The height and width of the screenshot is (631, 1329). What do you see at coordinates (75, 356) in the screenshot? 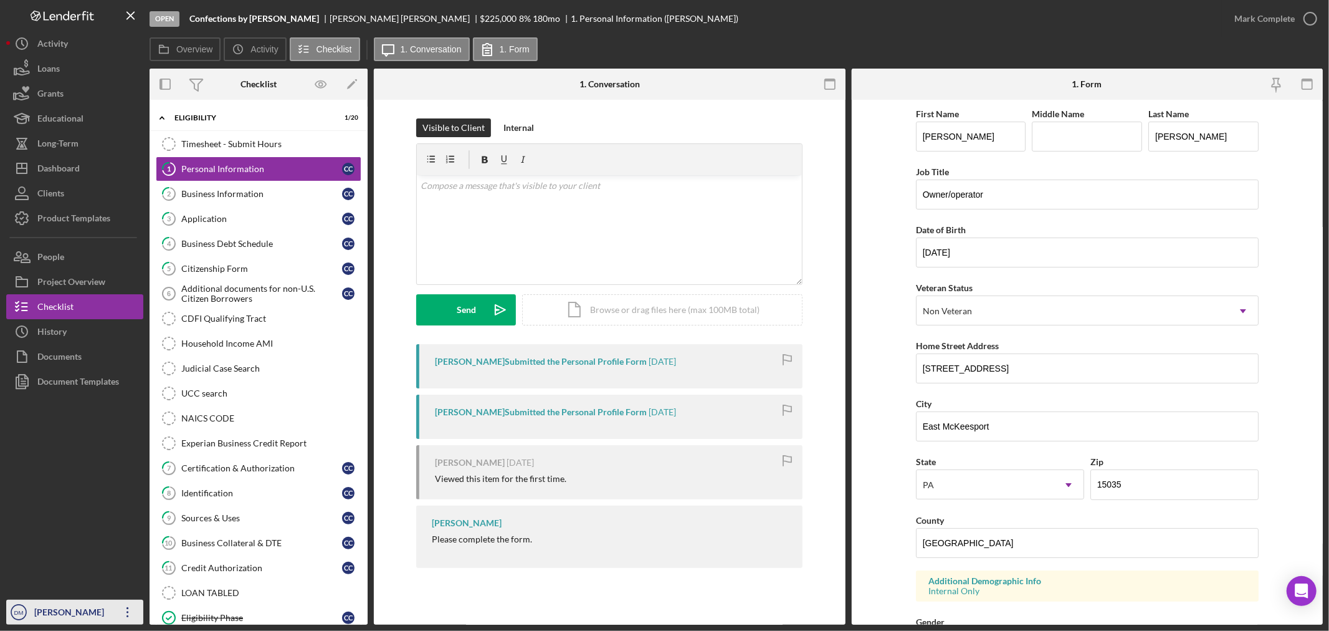
I see `a: Documents` at bounding box center [75, 356].